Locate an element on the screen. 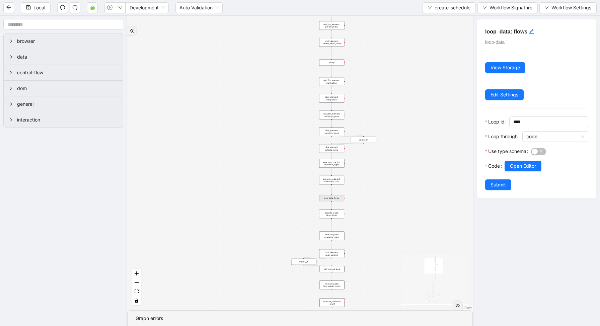 This screenshot has height=326, width=600. button: Edit Settings is located at coordinates (504, 95).